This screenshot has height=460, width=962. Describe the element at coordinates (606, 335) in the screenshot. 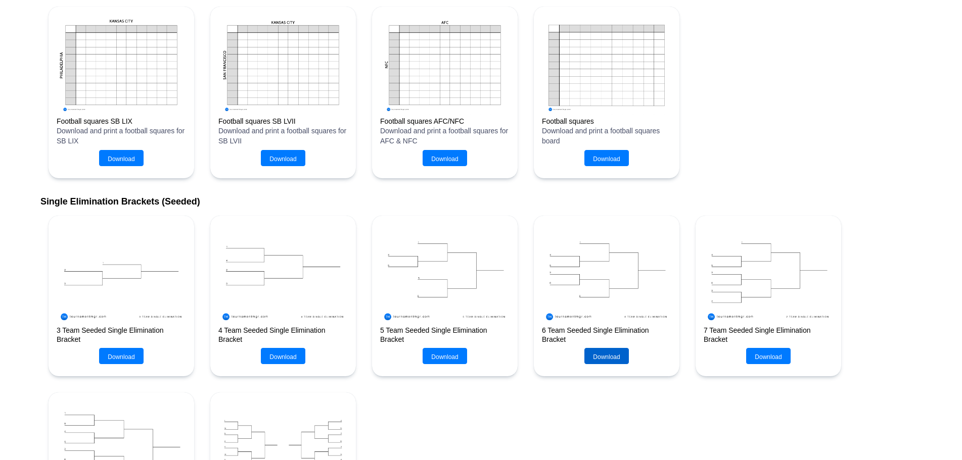

I see `h2: 6 Team Seeded Single Elimination Bracket` at that location.